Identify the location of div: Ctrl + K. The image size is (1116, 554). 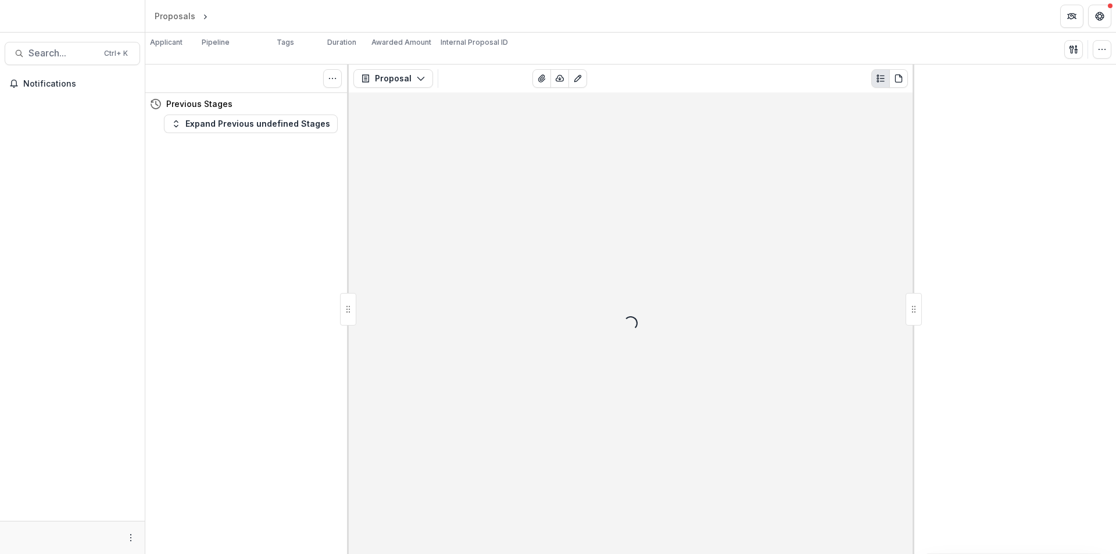
(116, 53).